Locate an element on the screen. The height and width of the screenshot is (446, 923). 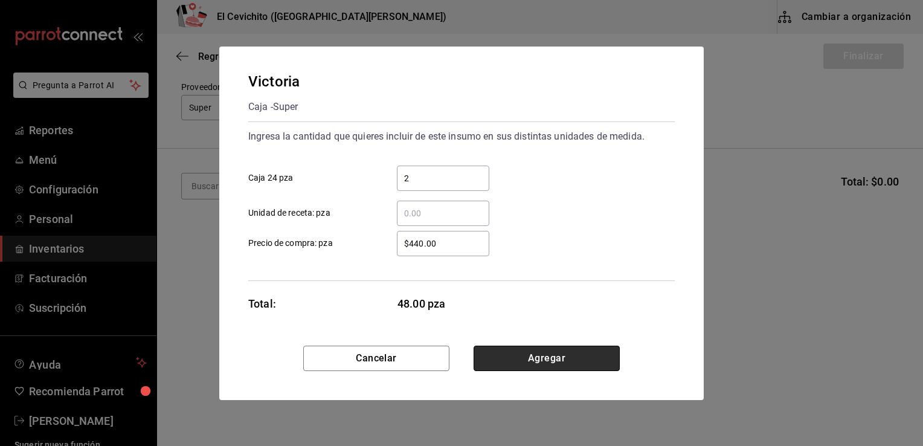
div: Caja - Super is located at coordinates (274, 107).